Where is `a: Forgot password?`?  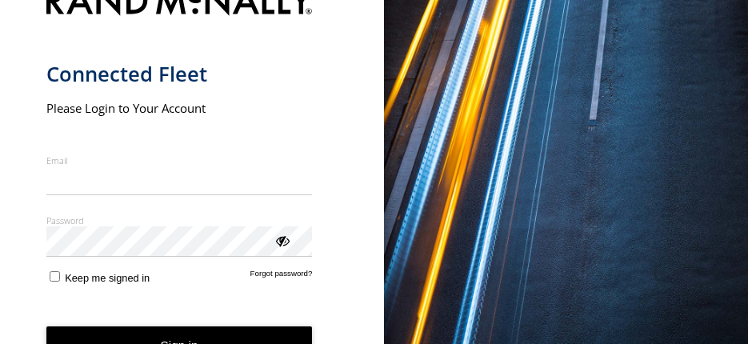
a: Forgot password? is located at coordinates (281, 276).